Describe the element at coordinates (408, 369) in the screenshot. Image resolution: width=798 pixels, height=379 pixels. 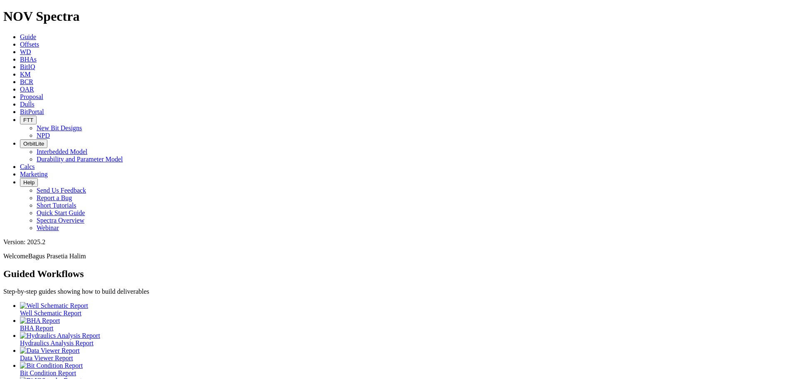
I see `a: Bit Condition Report Bit Condition Report` at that location.